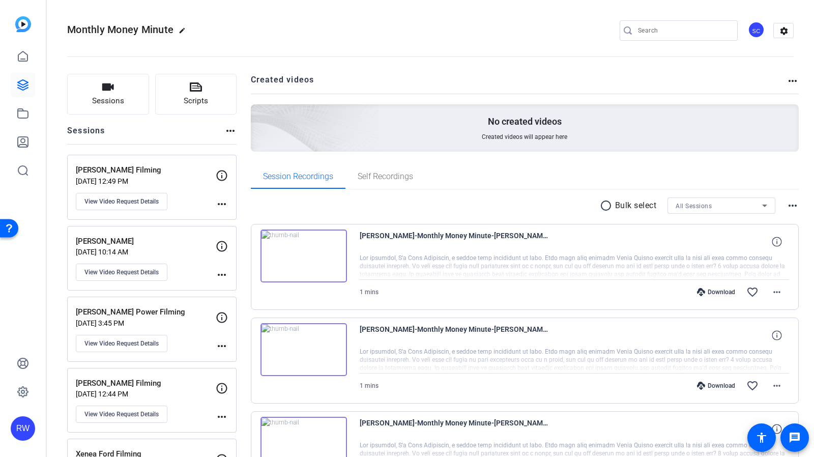 The height and width of the screenshot is (457, 814). Describe the element at coordinates (385, 176) in the screenshot. I see `span: Self Recordings` at that location.